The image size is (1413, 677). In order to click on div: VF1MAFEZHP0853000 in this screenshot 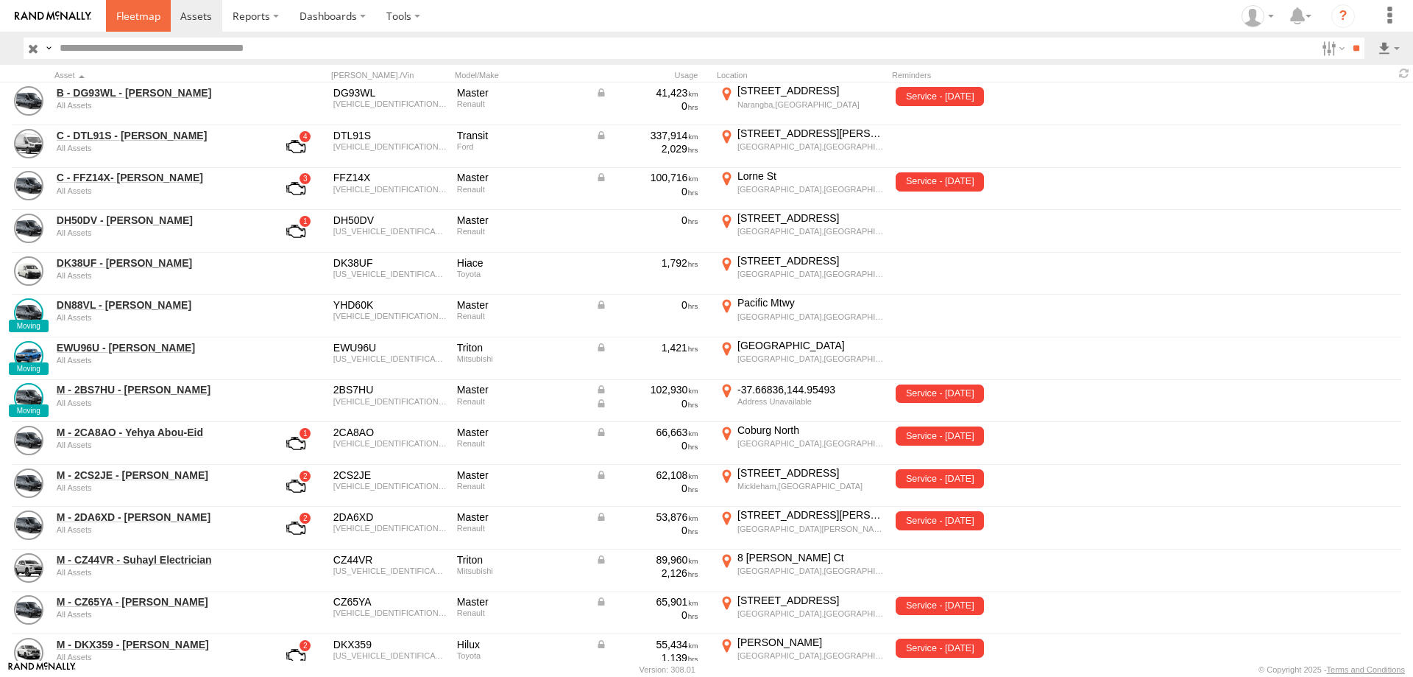, I will do `click(390, 104)`.